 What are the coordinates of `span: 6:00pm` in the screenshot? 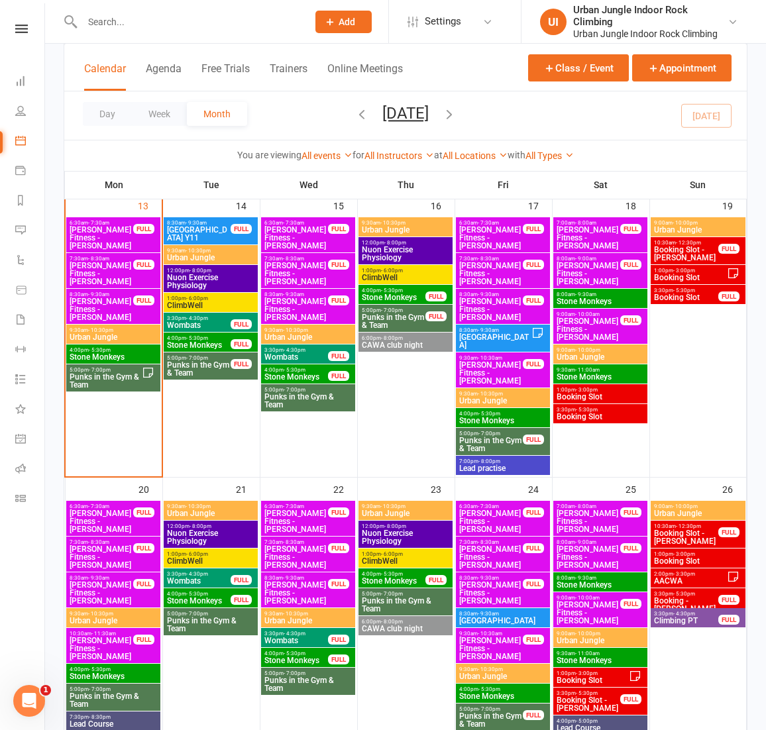 It's located at (405, 338).